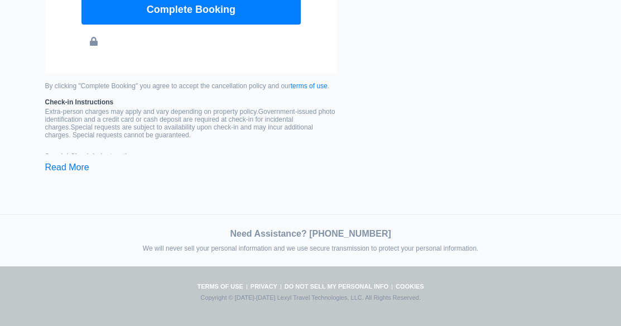  Describe the element at coordinates (336, 286) in the screenshot. I see `a: Do not sell my personal info` at that location.